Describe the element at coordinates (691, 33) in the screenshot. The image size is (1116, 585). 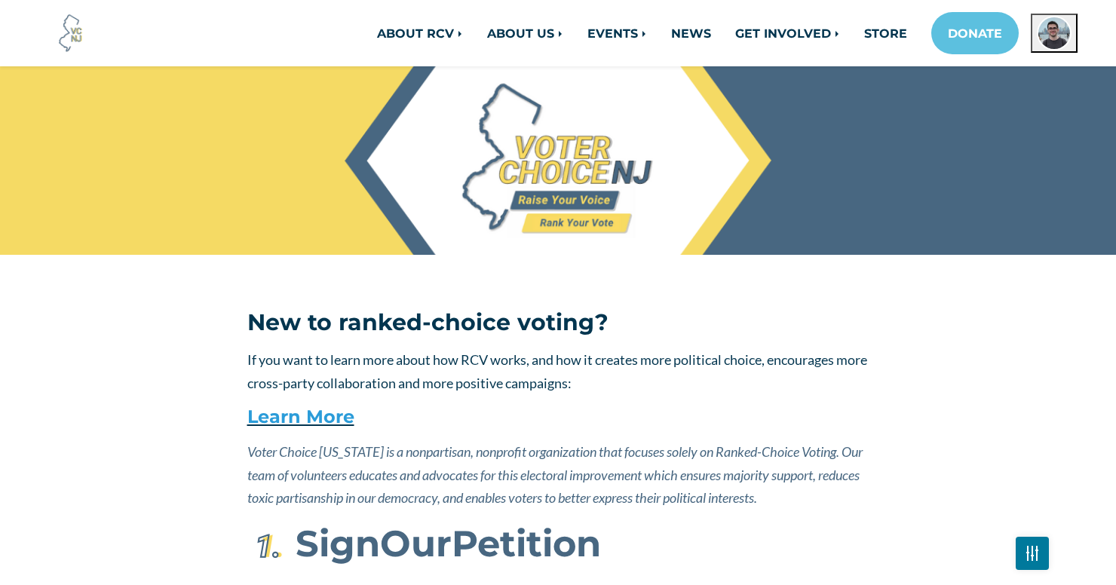
I see `a: NEWS` at that location.